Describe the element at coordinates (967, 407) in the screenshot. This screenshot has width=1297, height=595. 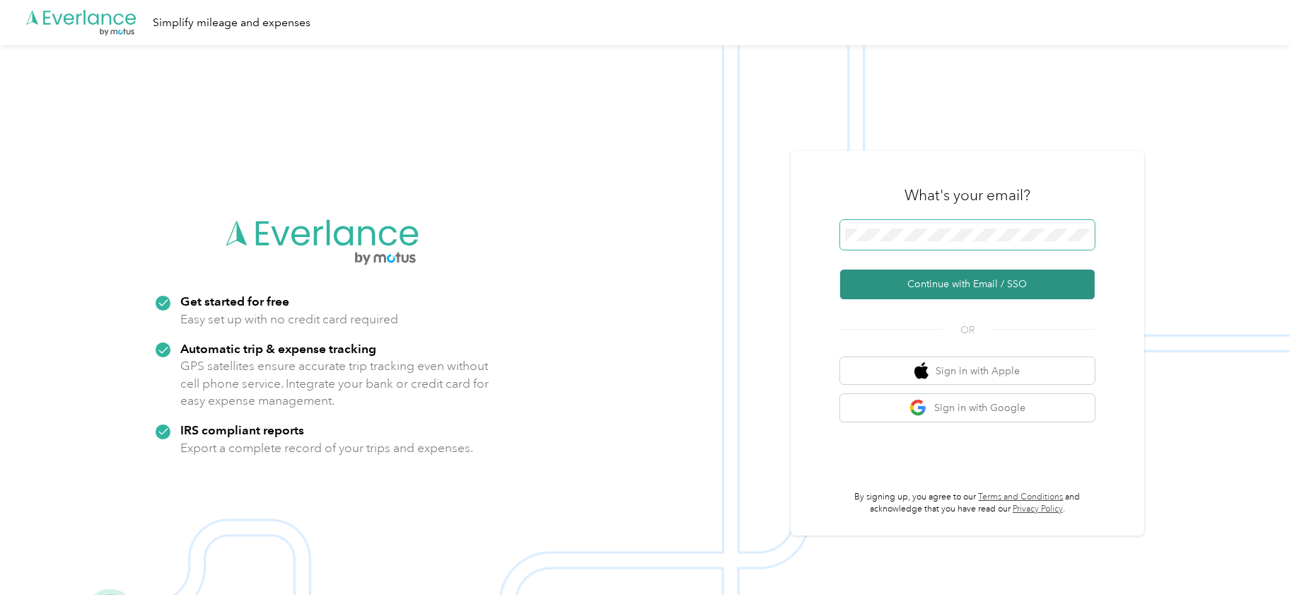
I see `button: google logoSign in with Google` at that location.